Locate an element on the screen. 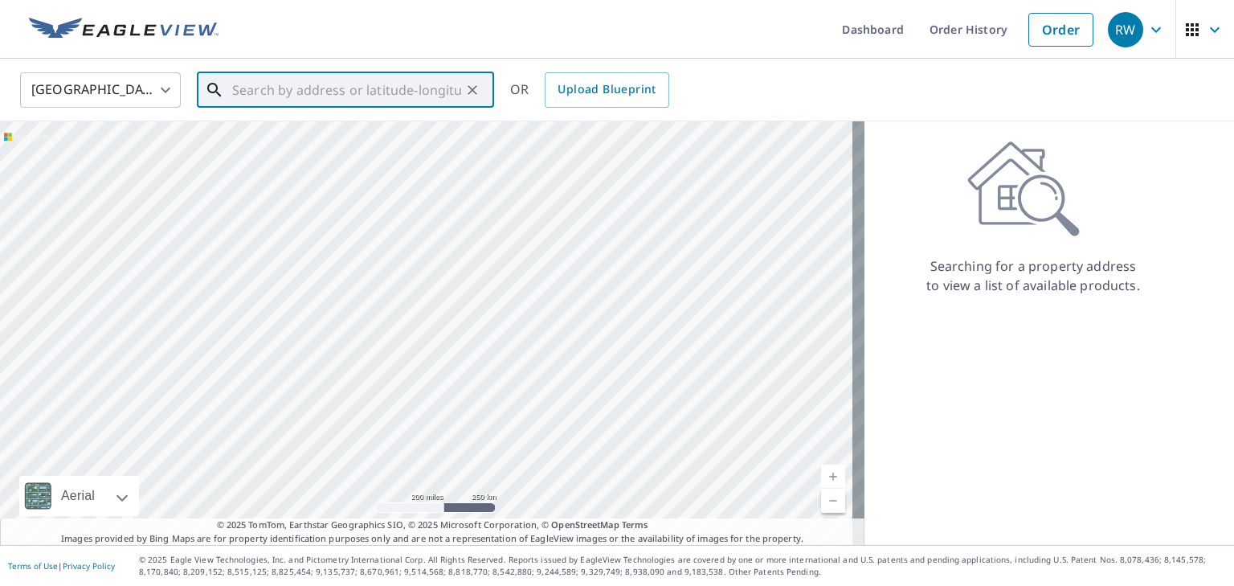  p: Searching for a property address to view a list of available products. is located at coordinates (1034, 276).